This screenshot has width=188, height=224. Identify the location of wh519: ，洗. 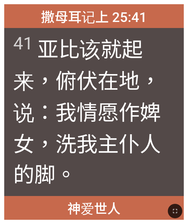
(87, 159).